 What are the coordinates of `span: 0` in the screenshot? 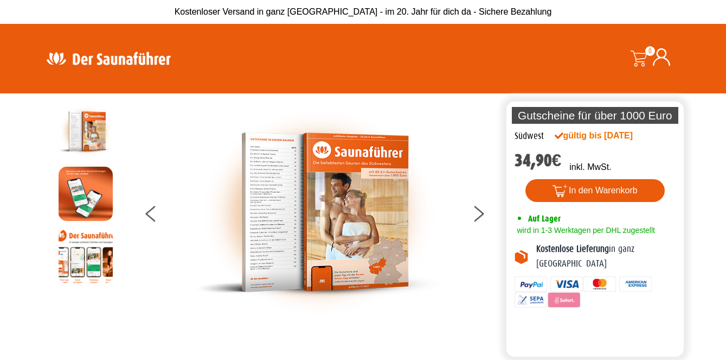 It's located at (650, 51).